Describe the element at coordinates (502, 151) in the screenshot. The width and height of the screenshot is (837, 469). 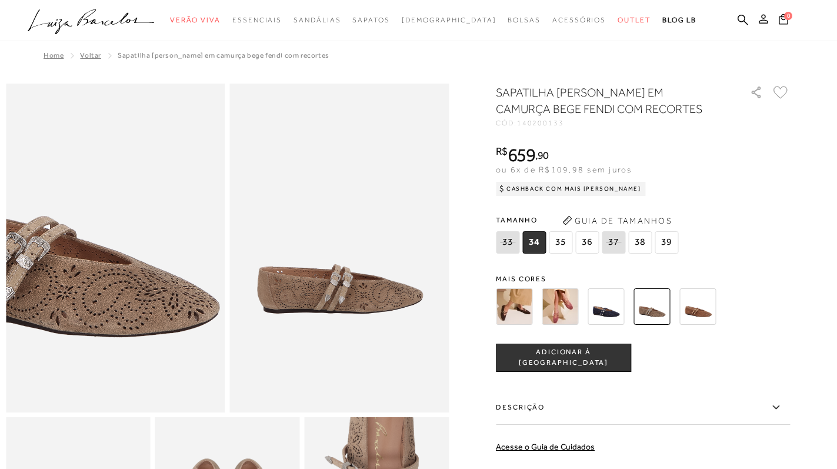
I see `i: R$` at that location.